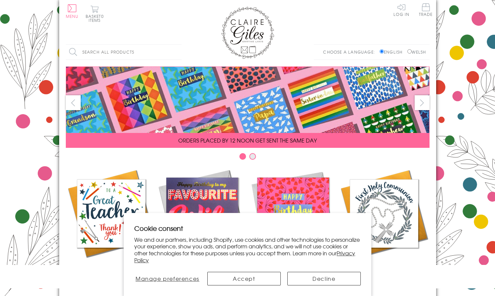 The width and height of the screenshot is (495, 296). I want to click on span: 0 items, so click(96, 18).